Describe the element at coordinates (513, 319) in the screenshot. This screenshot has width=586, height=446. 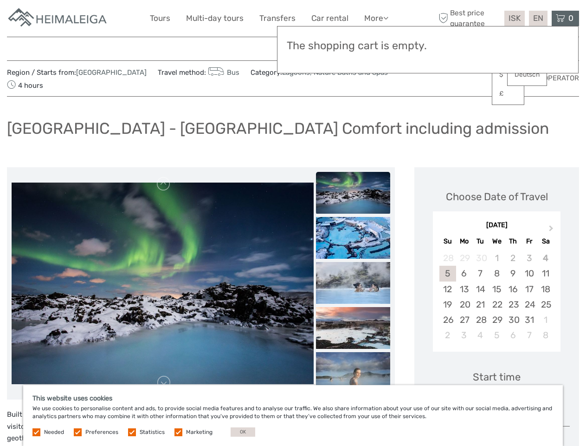
I see `div: Choose Thursday, October 30th, 2025` at that location.